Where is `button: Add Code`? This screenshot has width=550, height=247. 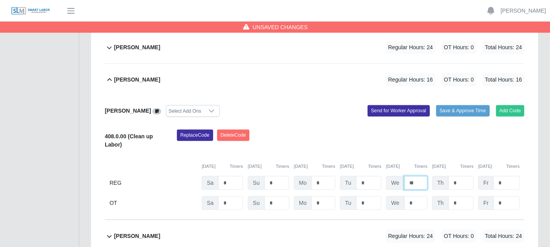 button: Add Code is located at coordinates (510, 111).